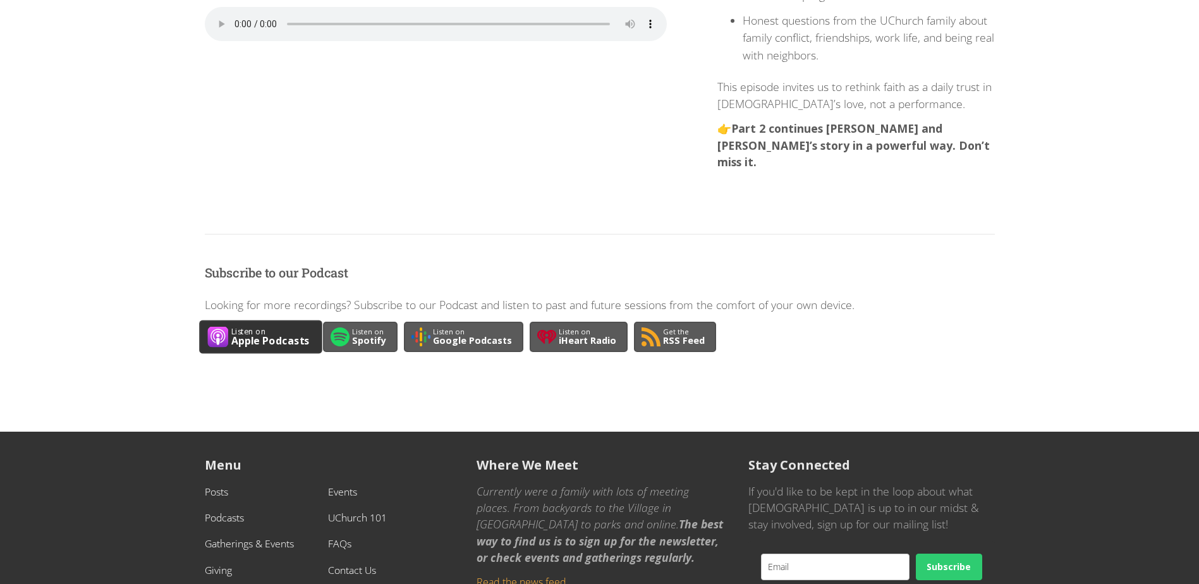 This screenshot has height=584, width=1199. Describe the element at coordinates (583, 508) in the screenshot. I see `em: Currently were a family with lots of meeting places. From backyards to the Village in [GEOGRAPHIC...` at that location.